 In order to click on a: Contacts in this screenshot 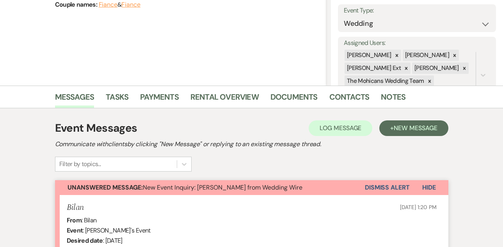, I will do `click(349, 99)`.